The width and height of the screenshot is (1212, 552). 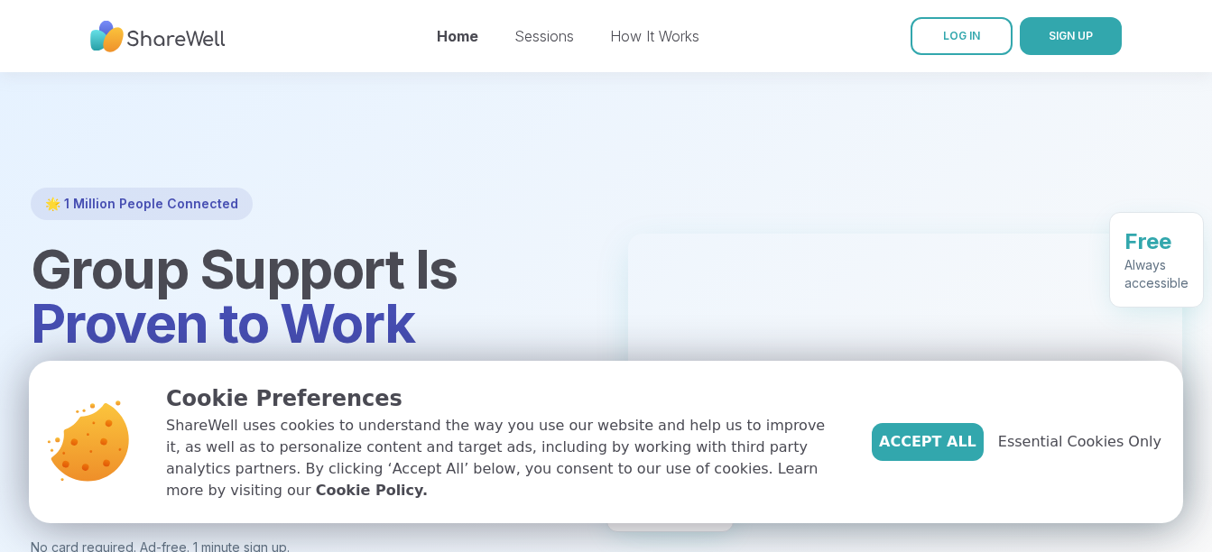 What do you see at coordinates (505, 459) in the screenshot?
I see `p: ShareWell uses cookies to understand the way you use our website and help us to improve it, as we...` at bounding box center [505, 459].